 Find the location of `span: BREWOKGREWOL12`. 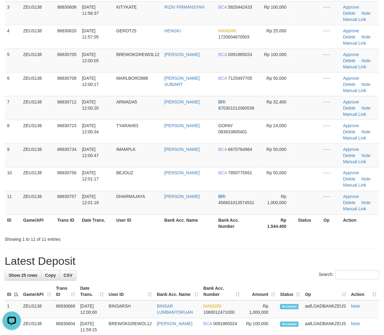

span: BREWOKGREWOL12 is located at coordinates (138, 55).